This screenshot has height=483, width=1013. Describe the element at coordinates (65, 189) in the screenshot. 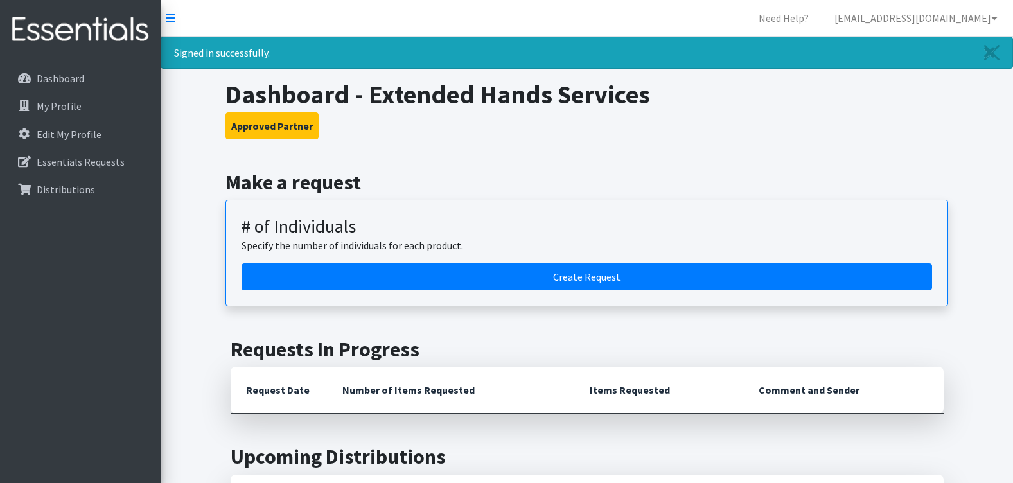

I see `p: Distributions` at that location.